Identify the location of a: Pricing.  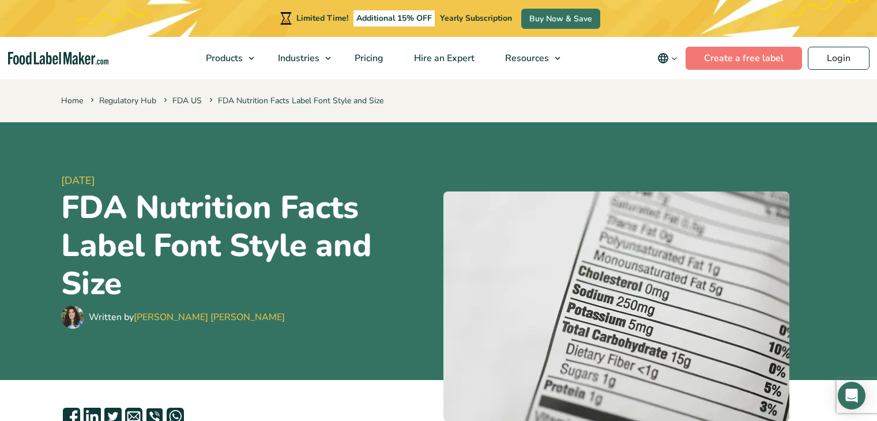
(368, 58).